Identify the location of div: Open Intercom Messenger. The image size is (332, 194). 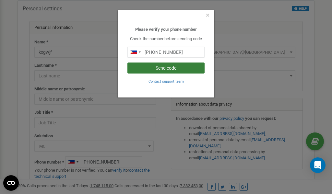
(318, 165).